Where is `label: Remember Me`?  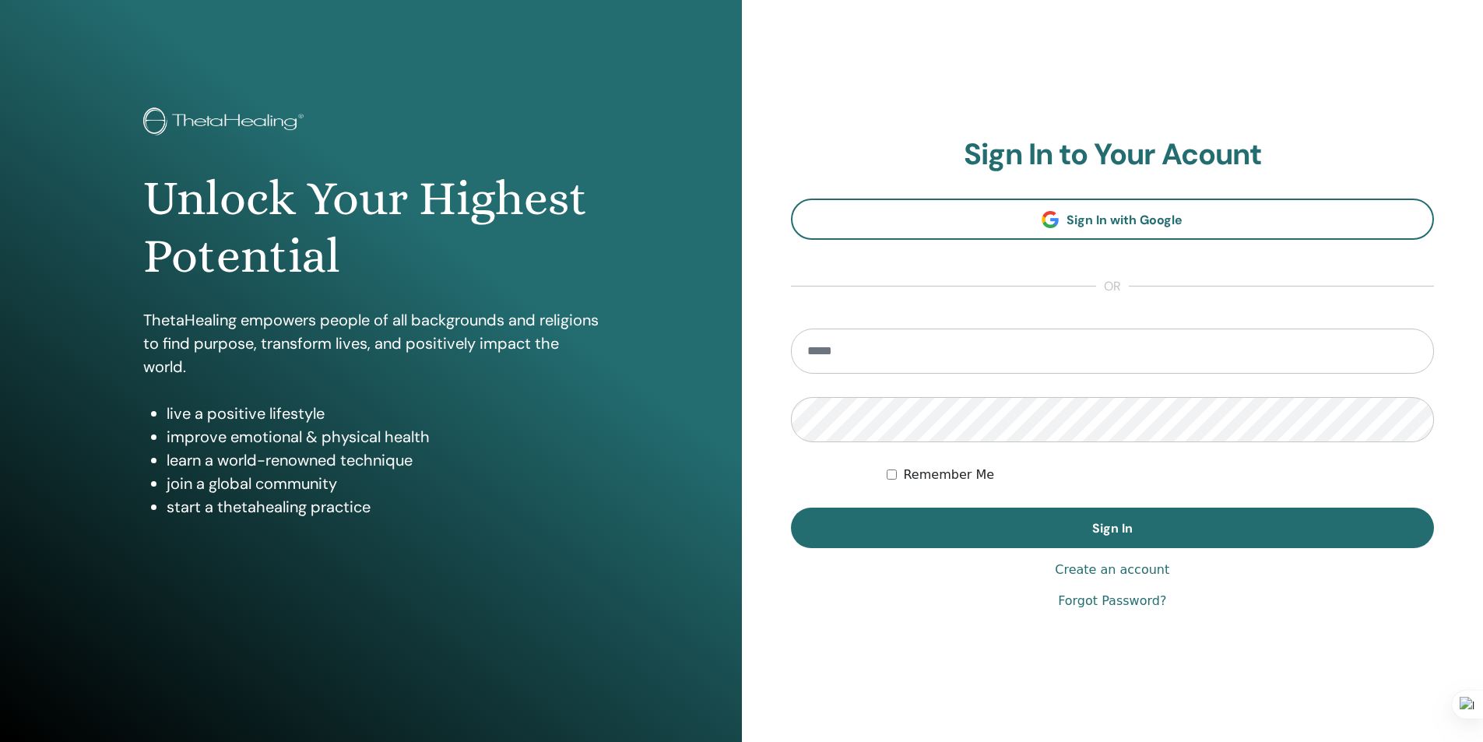 label: Remember Me is located at coordinates (948, 475).